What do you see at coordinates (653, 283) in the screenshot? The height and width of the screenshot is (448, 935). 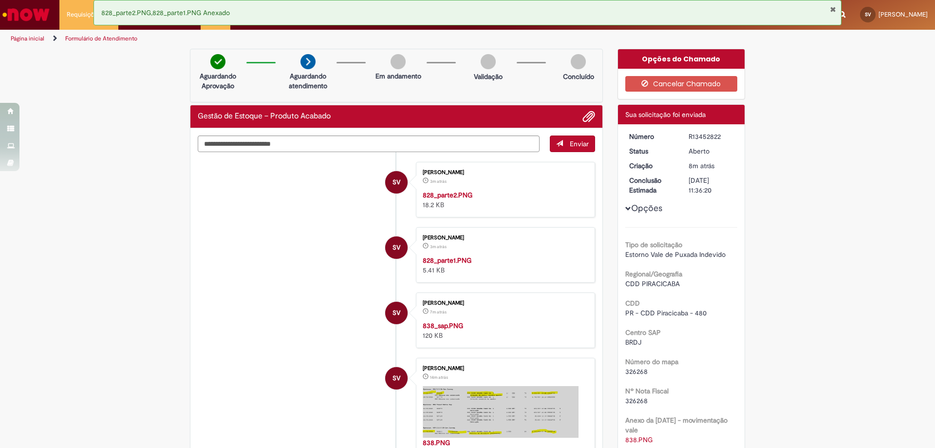 I see `span: CDD PIRACICABA` at bounding box center [653, 283].